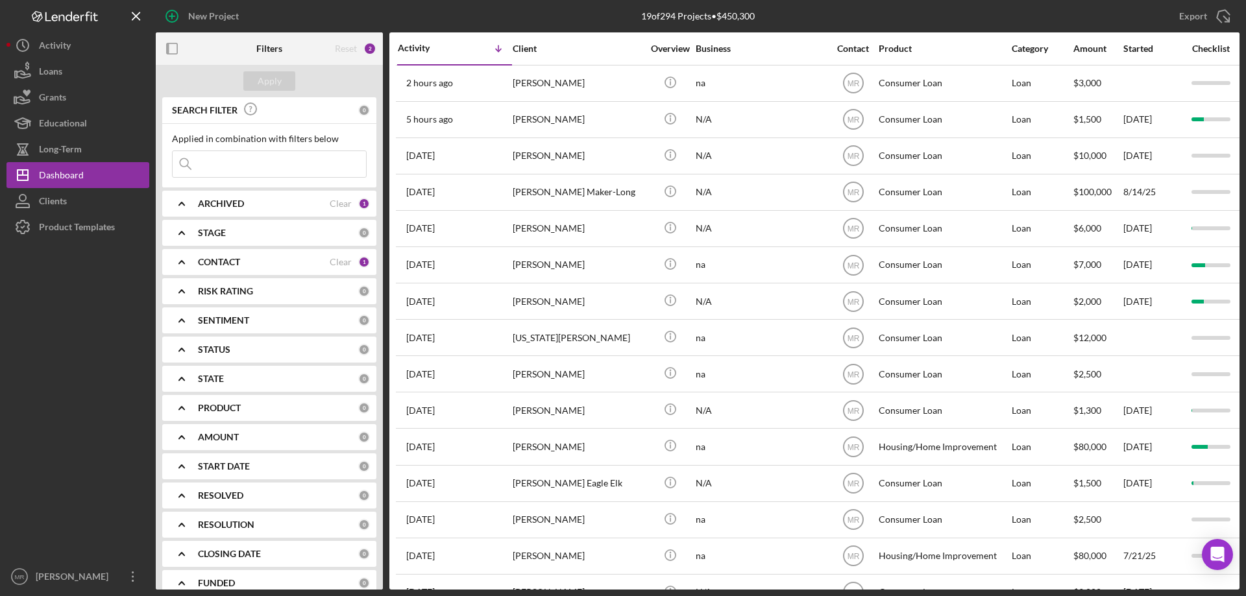 Image resolution: width=1246 pixels, height=596 pixels. Describe the element at coordinates (269, 81) in the screenshot. I see `button: Apply` at that location.